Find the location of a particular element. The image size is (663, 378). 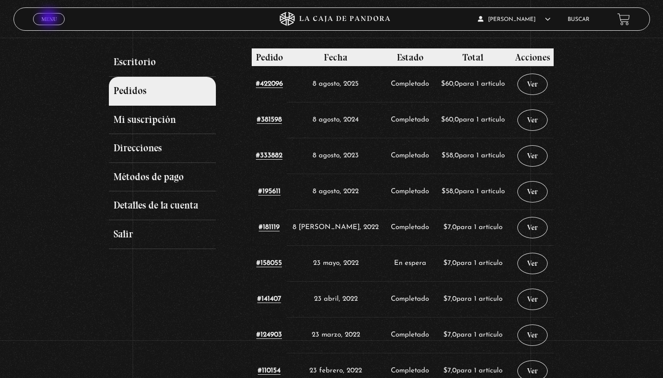

nav: Páginas de cuenta is located at coordinates (175, 148).